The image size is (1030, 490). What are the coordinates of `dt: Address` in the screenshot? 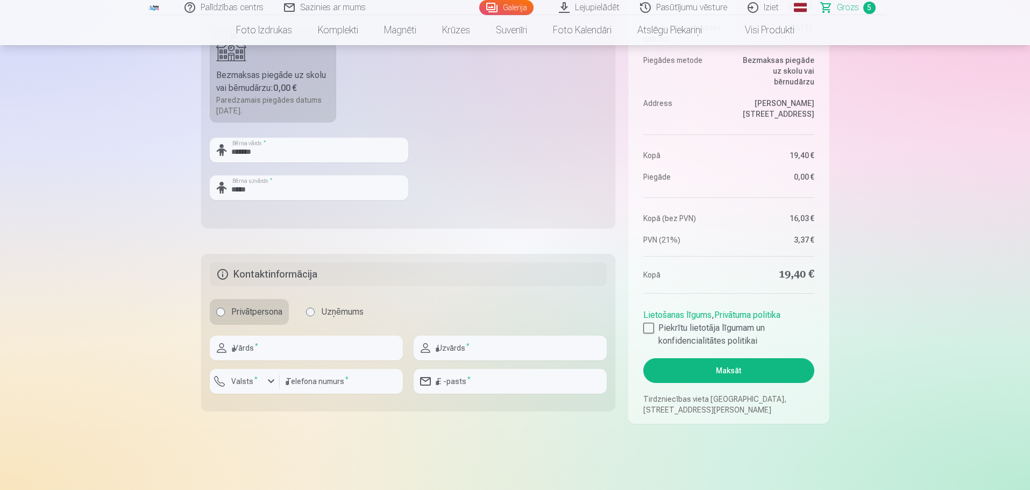 It's located at (683, 109).